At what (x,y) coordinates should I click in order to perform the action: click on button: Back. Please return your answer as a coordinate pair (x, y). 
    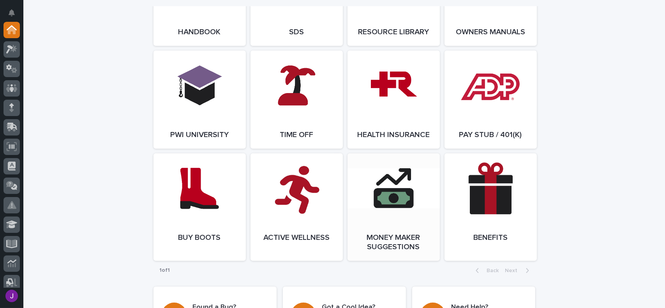
    Looking at the image, I should click on (486, 271).